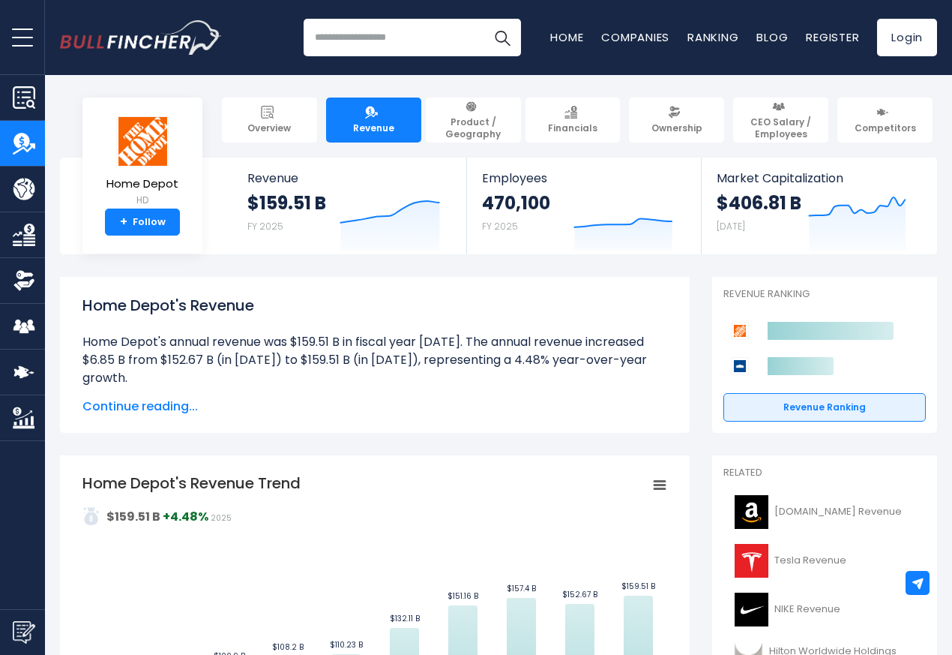 This screenshot has height=655, width=952. Describe the element at coordinates (573, 128) in the screenshot. I see `span: Financials` at that location.